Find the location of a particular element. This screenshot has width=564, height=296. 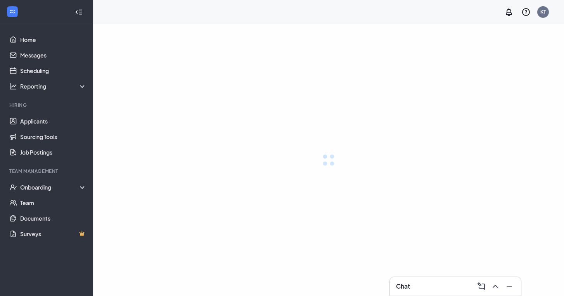

a: Documents is located at coordinates (53, 218).